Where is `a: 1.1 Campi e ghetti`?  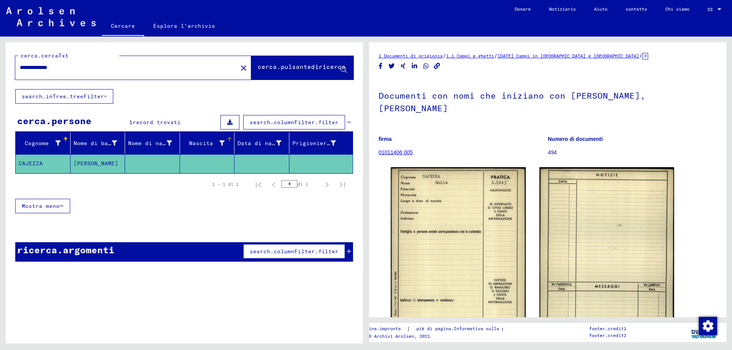 a: 1.1 Campi e ghetti is located at coordinates (470, 56).